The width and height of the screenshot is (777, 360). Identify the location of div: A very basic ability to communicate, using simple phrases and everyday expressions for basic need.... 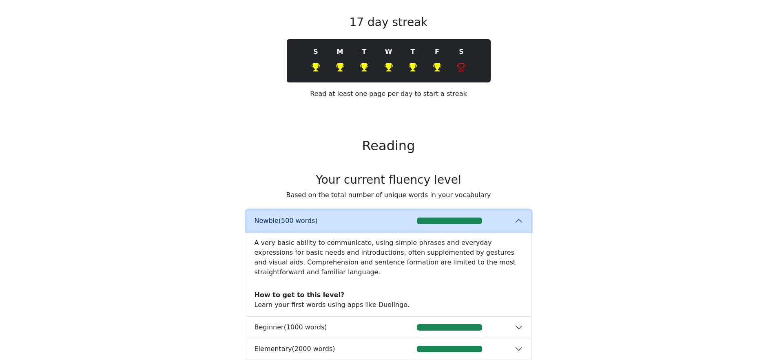
(389, 257).